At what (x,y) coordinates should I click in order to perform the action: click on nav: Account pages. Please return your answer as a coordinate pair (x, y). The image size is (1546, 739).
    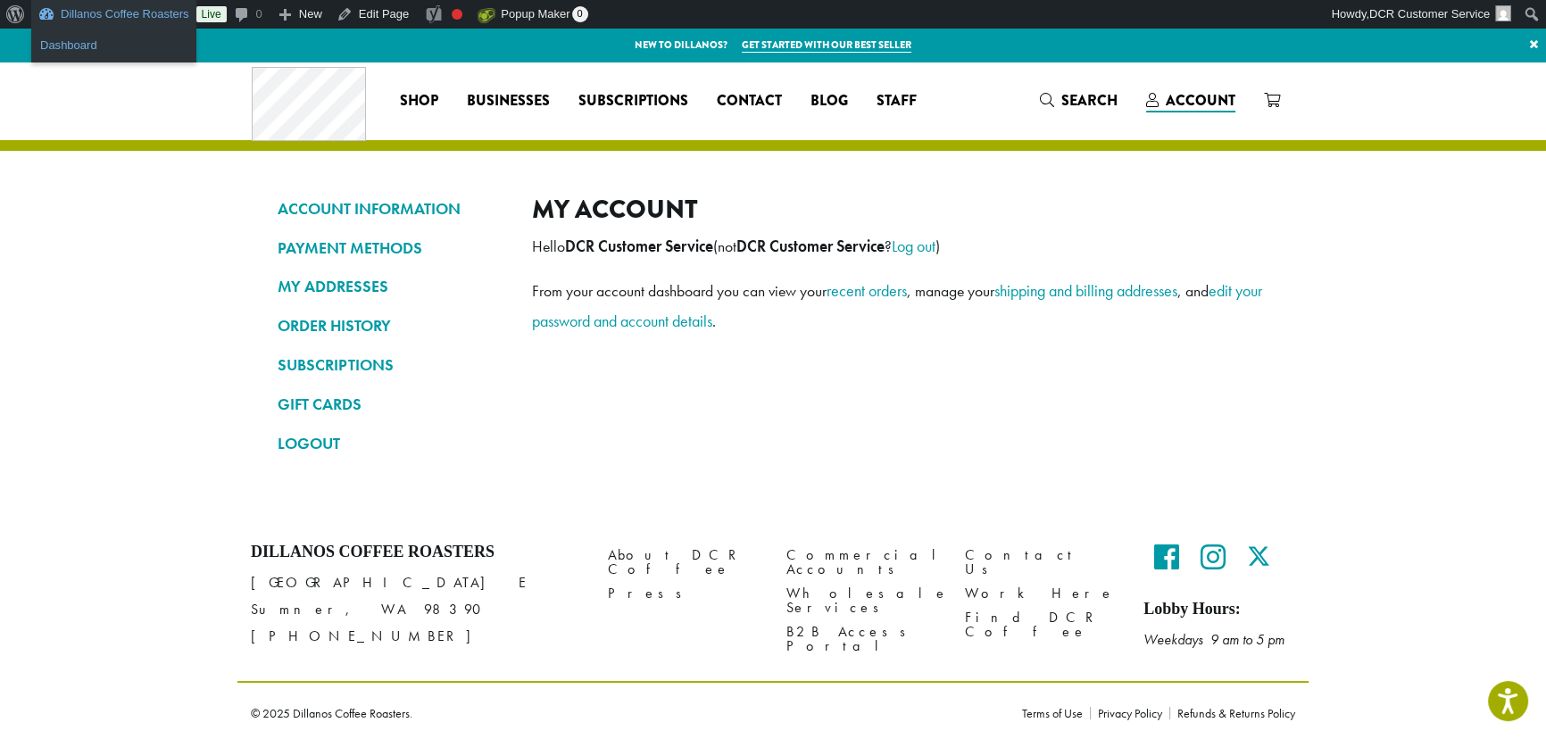
    Looking at the image, I should click on (391, 333).